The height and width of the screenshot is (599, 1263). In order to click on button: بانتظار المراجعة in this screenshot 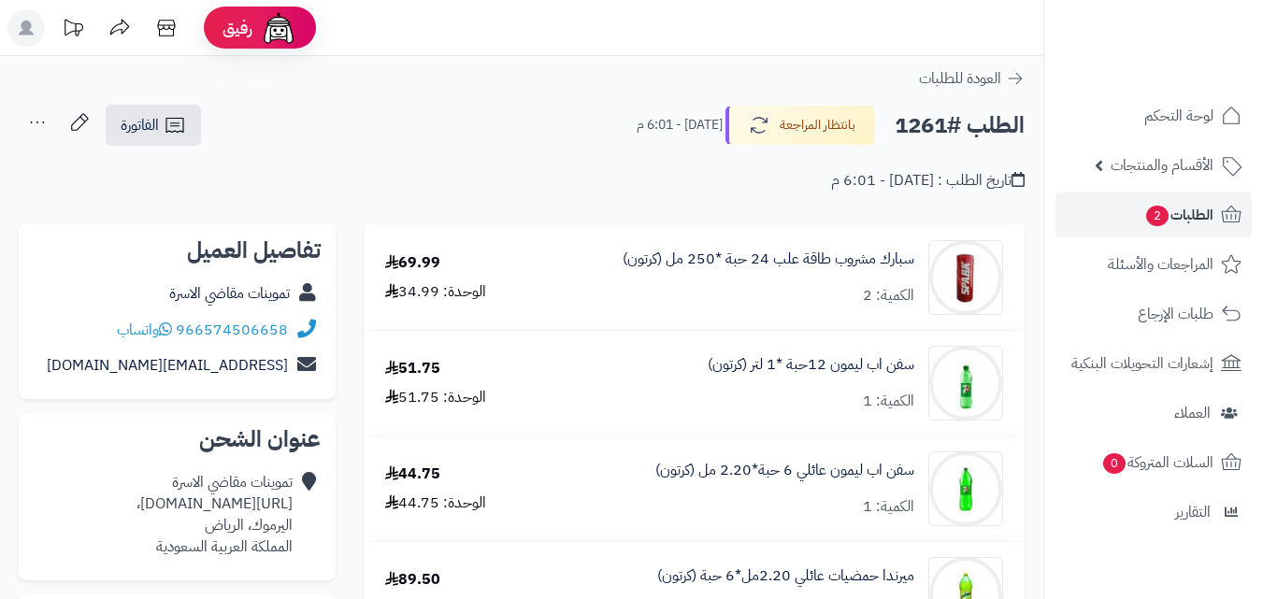, I will do `click(800, 125)`.